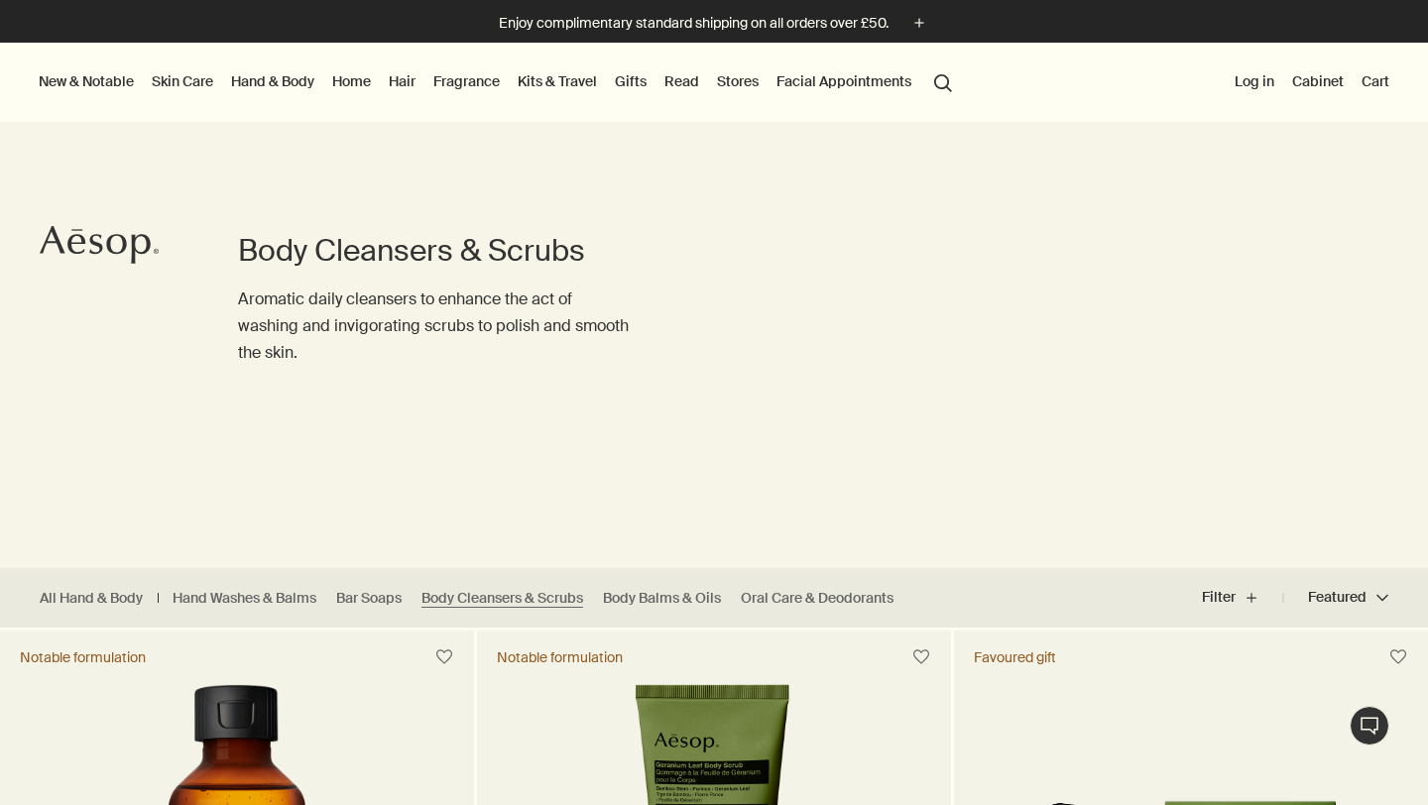  What do you see at coordinates (681, 81) in the screenshot?
I see `a: Read` at bounding box center [681, 81].